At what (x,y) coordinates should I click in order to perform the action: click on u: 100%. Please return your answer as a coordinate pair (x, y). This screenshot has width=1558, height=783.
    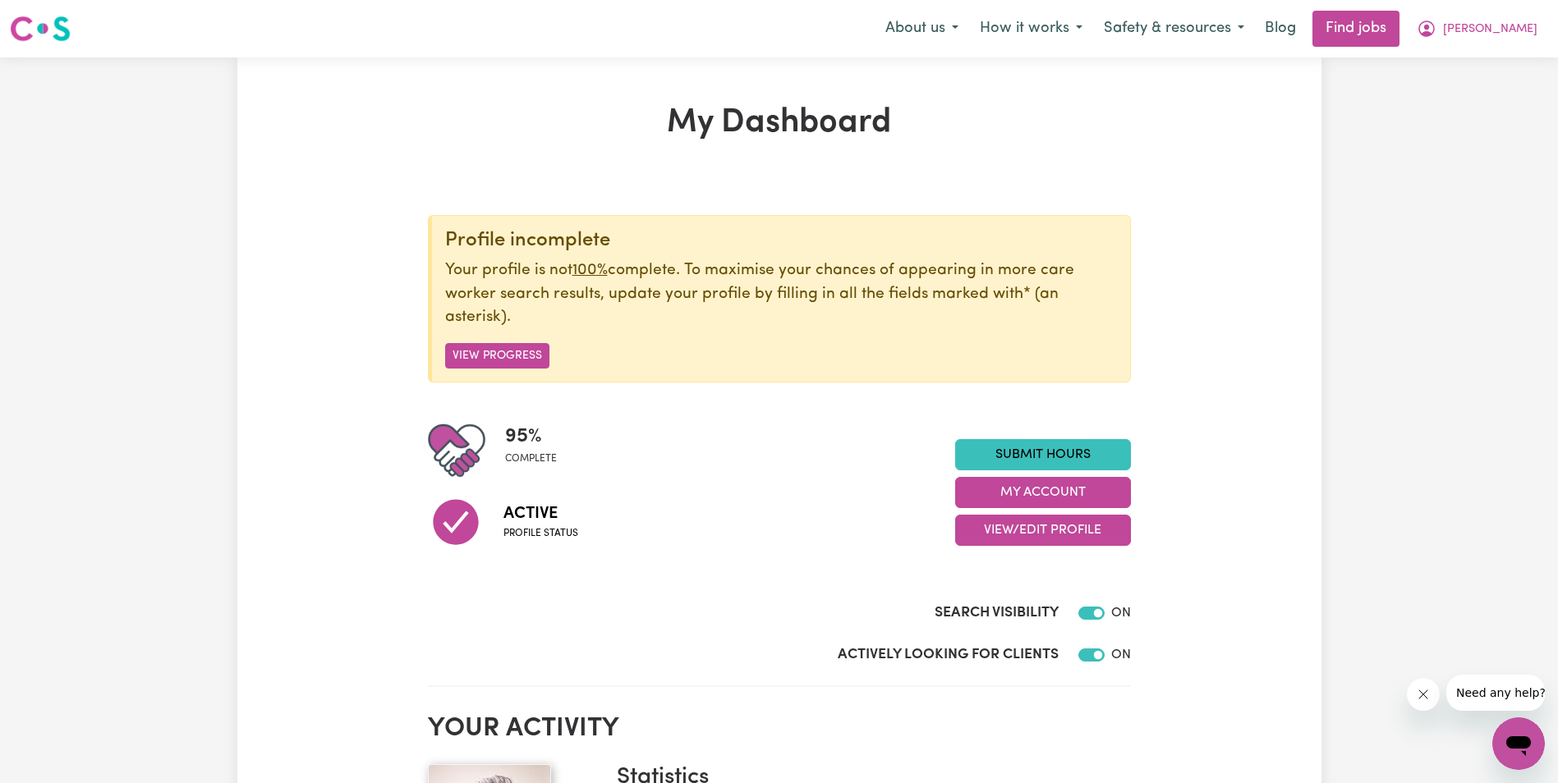
    Looking at the image, I should click on (590, 270).